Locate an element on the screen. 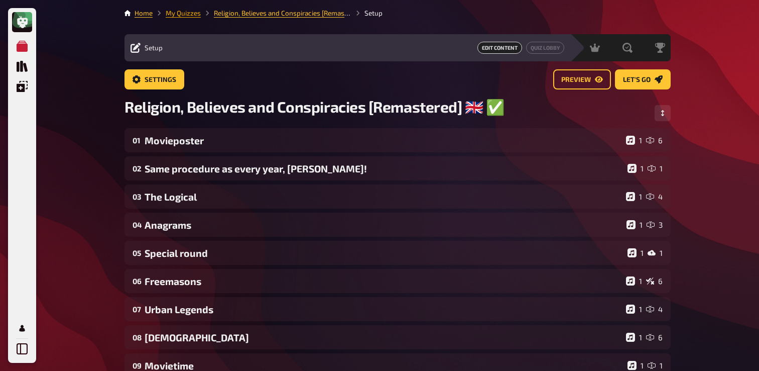 Image resolution: width=759 pixels, height=371 pixels. div: Special round is located at coordinates (384, 253).